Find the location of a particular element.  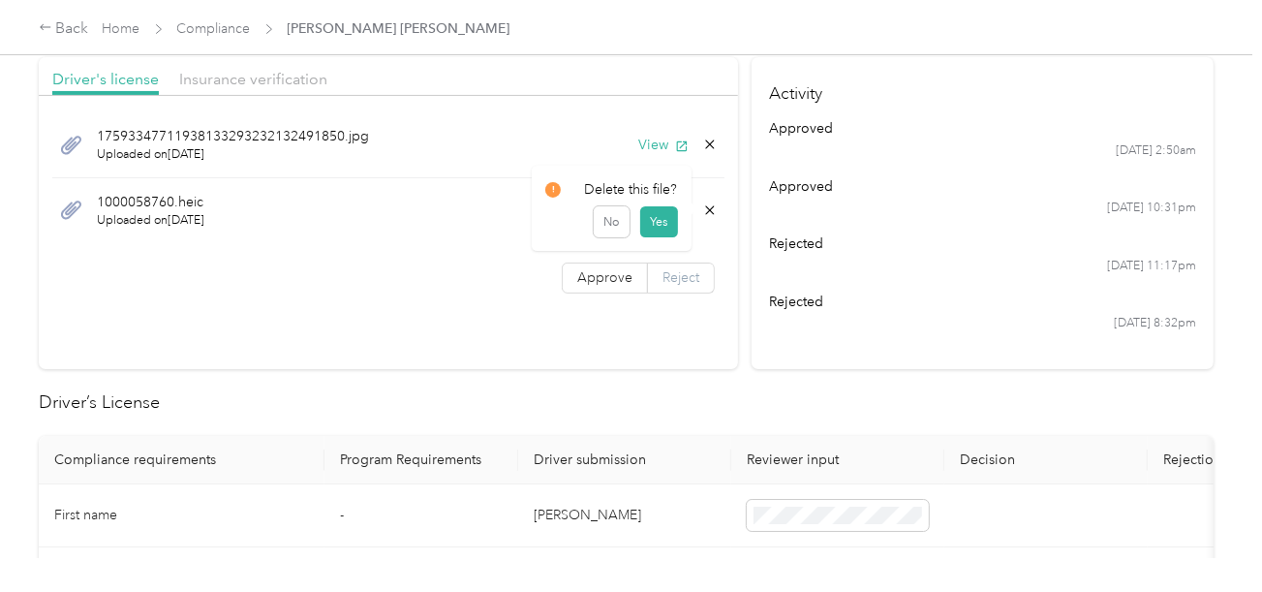

span: Driver's license is located at coordinates (106, 78).